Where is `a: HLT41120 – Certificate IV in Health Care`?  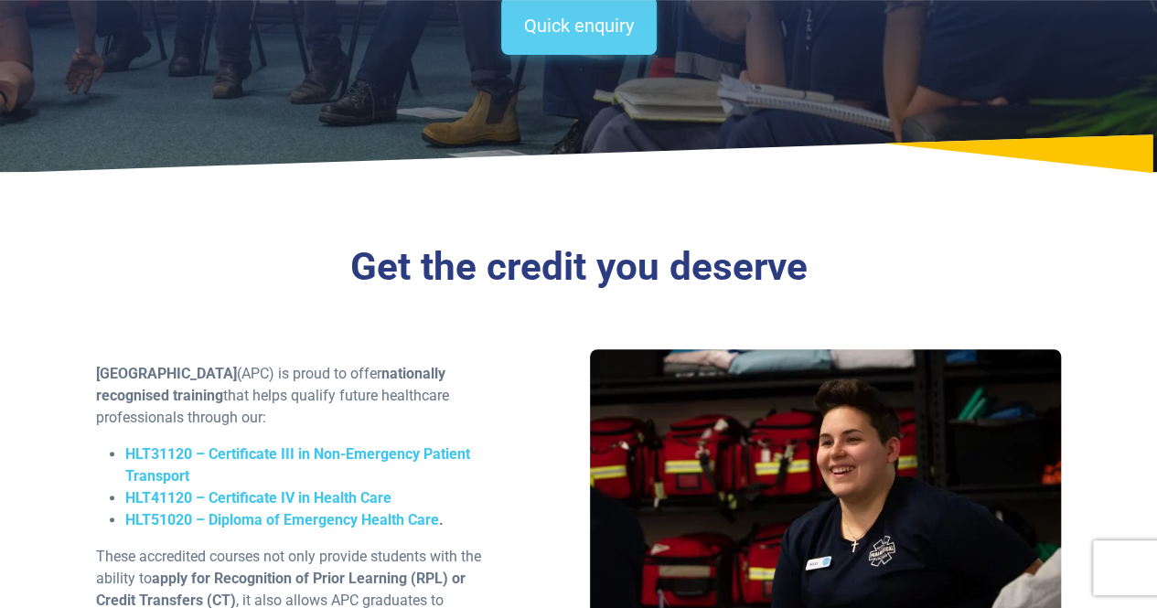
a: HLT41120 – Certificate IV in Health Care is located at coordinates (258, 498).